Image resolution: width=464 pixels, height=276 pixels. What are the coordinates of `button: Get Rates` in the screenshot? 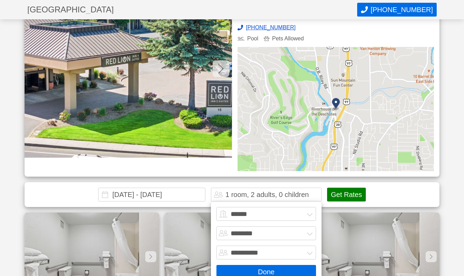 It's located at (346, 195).